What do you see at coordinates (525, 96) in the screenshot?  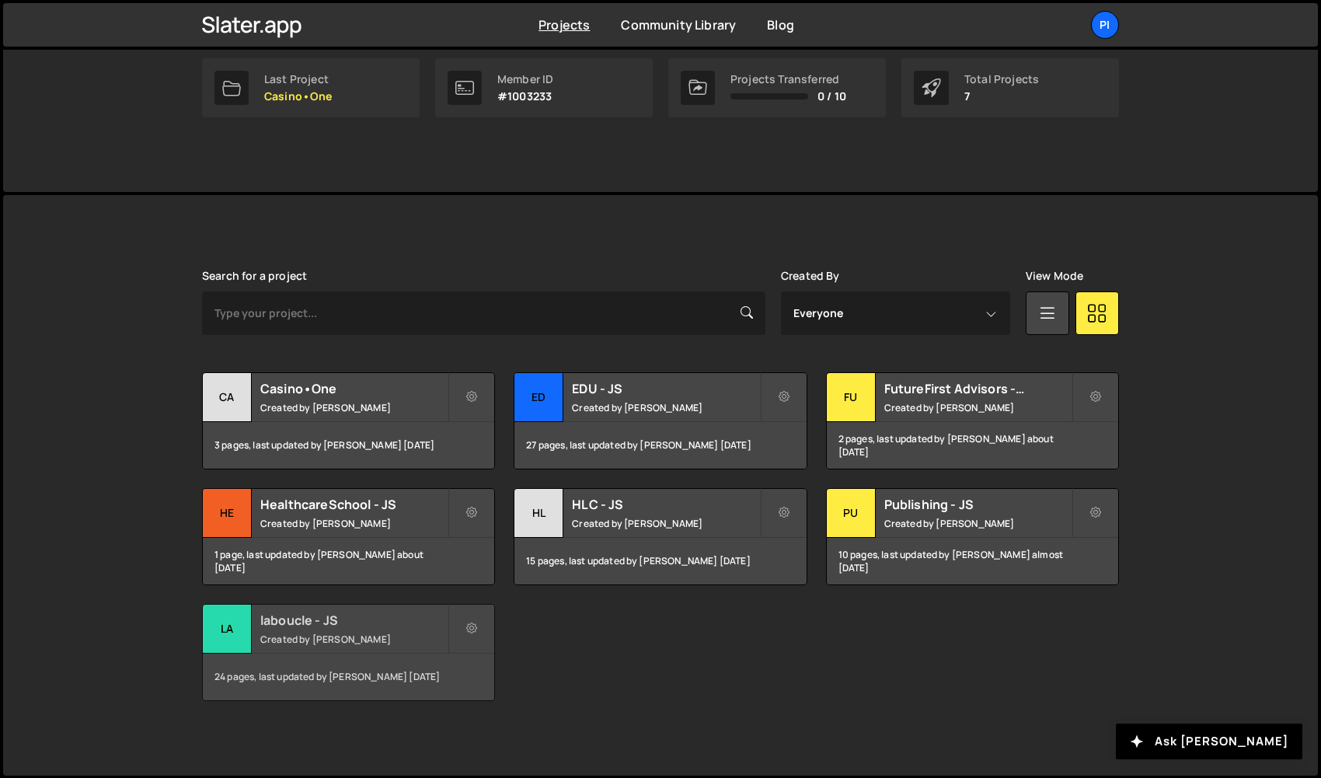 I see `p: #1003233` at bounding box center [525, 96].